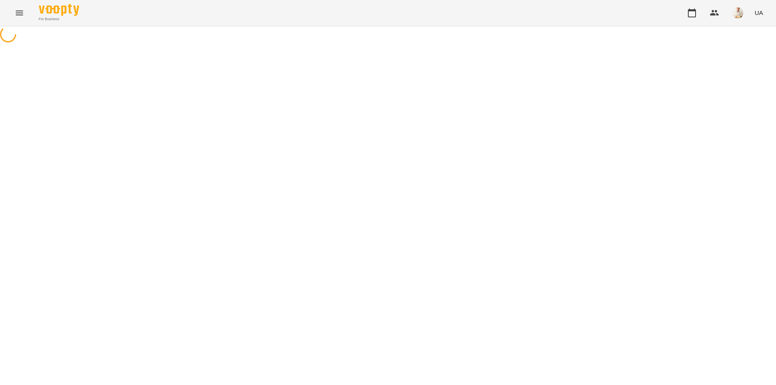 Image resolution: width=776 pixels, height=385 pixels. What do you see at coordinates (759, 13) in the screenshot?
I see `button: UA` at bounding box center [759, 13].